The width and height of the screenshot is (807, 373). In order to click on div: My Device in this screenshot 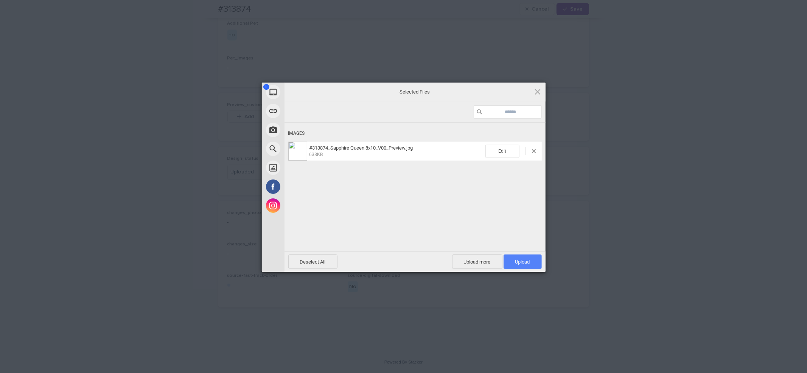, I will do `click(307, 92)`.